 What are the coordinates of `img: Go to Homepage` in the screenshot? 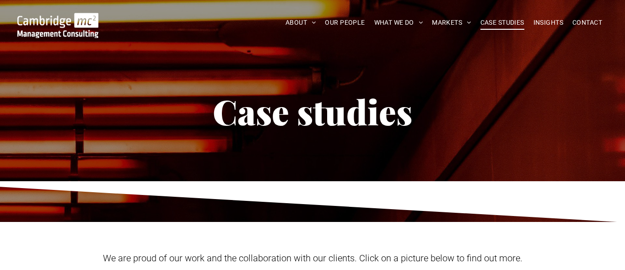 It's located at (58, 25).